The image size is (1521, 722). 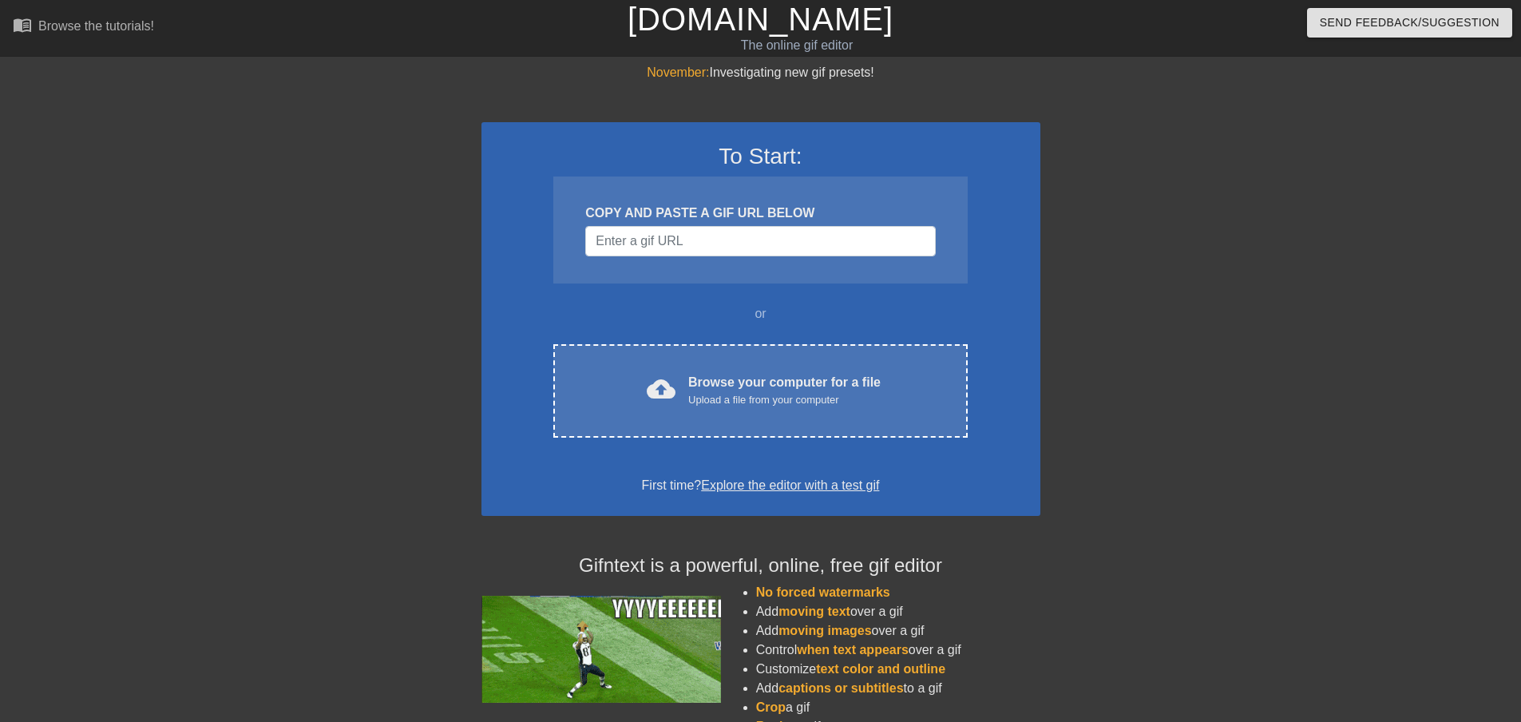 What do you see at coordinates (784, 390) in the screenshot?
I see `div: Browse your computer for a file` at bounding box center [784, 390].